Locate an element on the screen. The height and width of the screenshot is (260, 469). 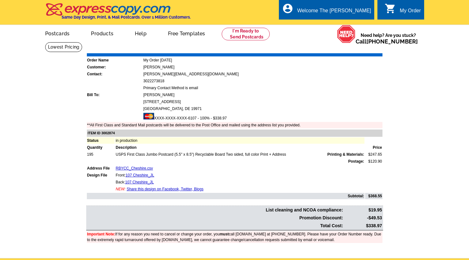
td: Contact: is located at coordinates (115, 74).